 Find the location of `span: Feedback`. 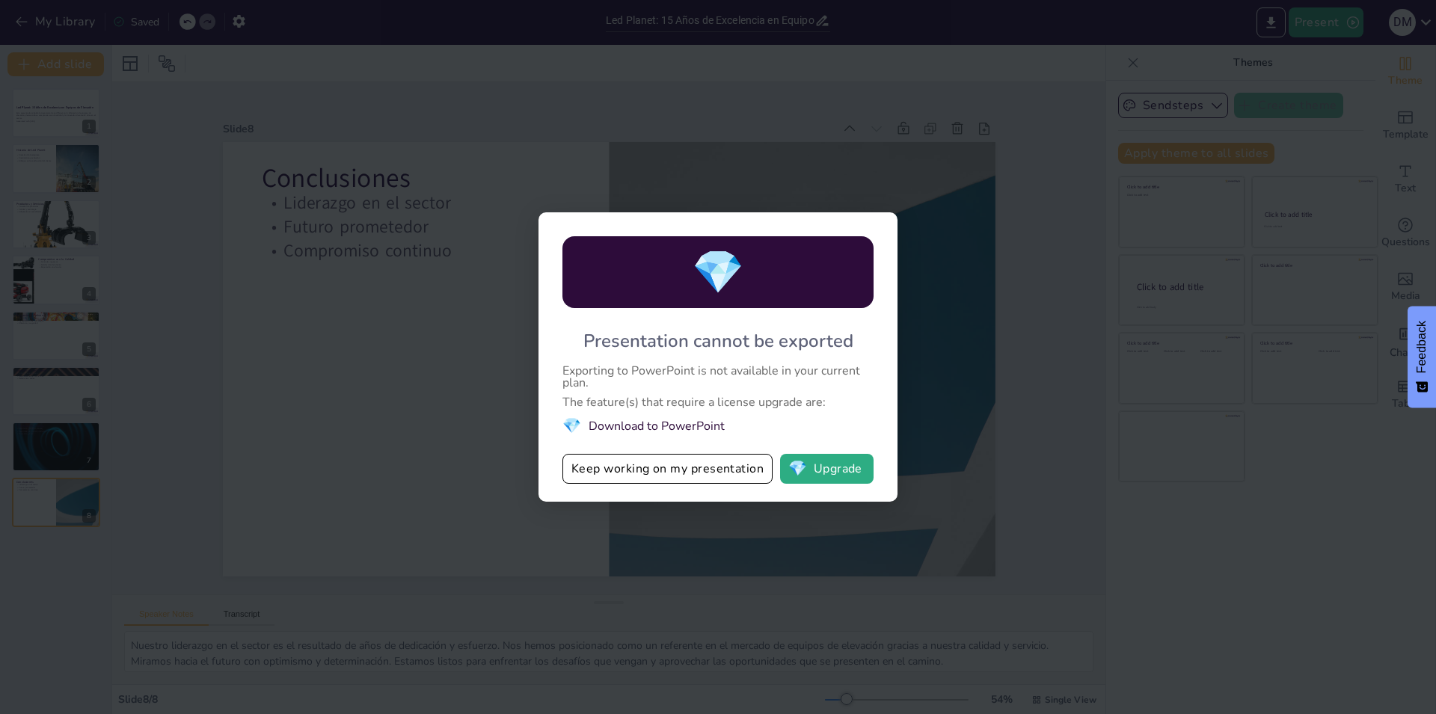

span: Feedback is located at coordinates (1422, 347).